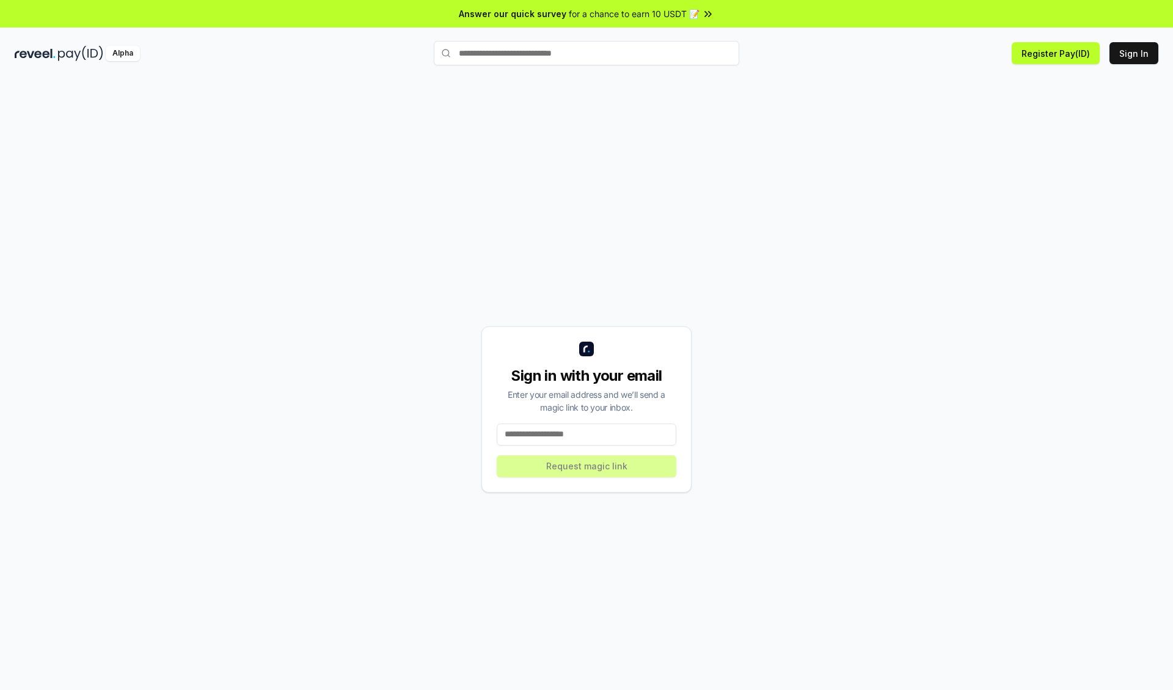 The image size is (1173, 690). Describe the element at coordinates (35, 53) in the screenshot. I see `img: reveel_dark` at that location.